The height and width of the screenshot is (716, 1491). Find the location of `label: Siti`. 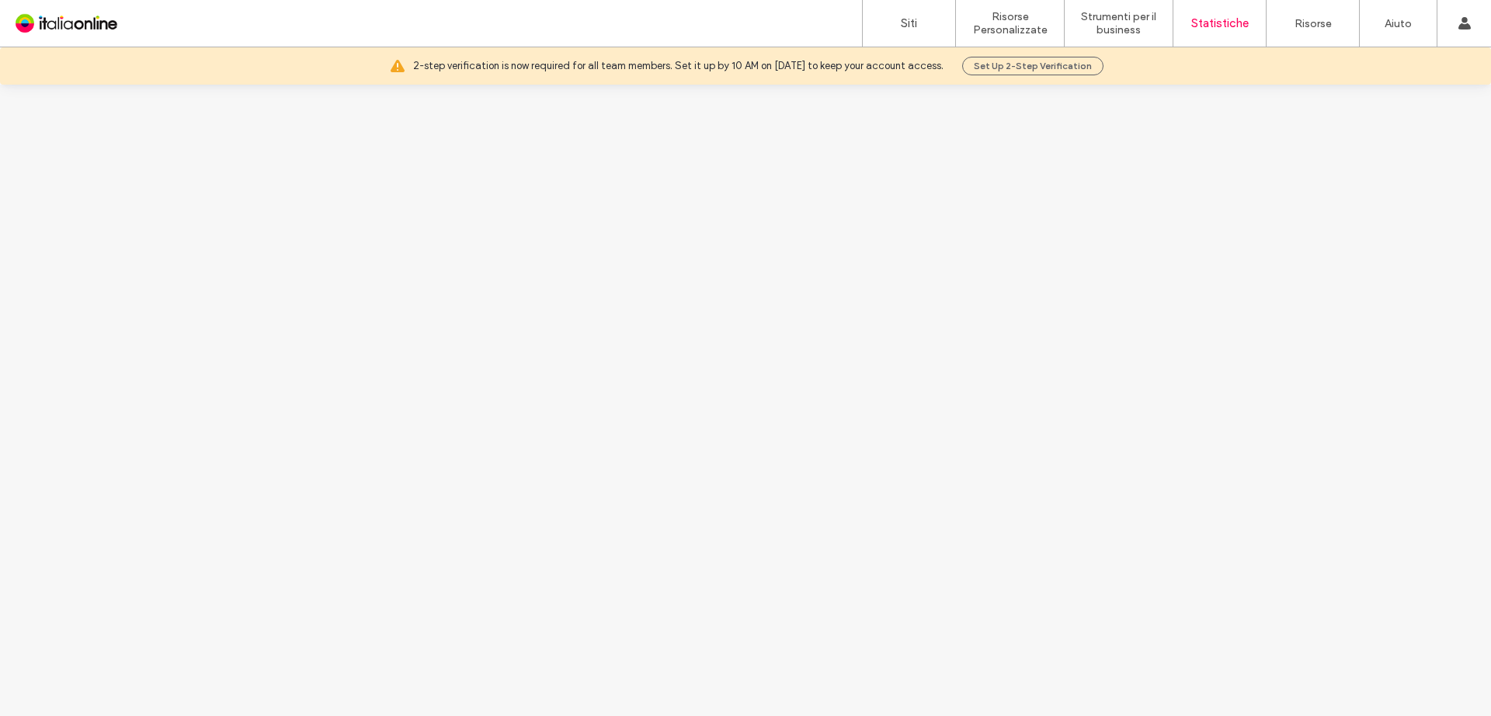

label: Siti is located at coordinates (909, 23).